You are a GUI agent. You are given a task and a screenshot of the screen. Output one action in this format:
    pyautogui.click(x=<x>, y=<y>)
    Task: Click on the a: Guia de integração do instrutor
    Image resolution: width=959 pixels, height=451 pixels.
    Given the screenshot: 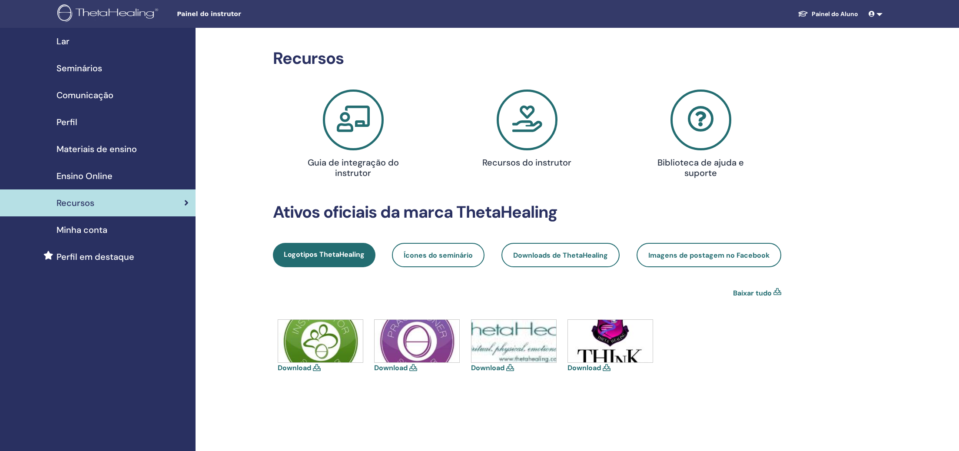 What is the action you would take?
    pyautogui.click(x=353, y=136)
    